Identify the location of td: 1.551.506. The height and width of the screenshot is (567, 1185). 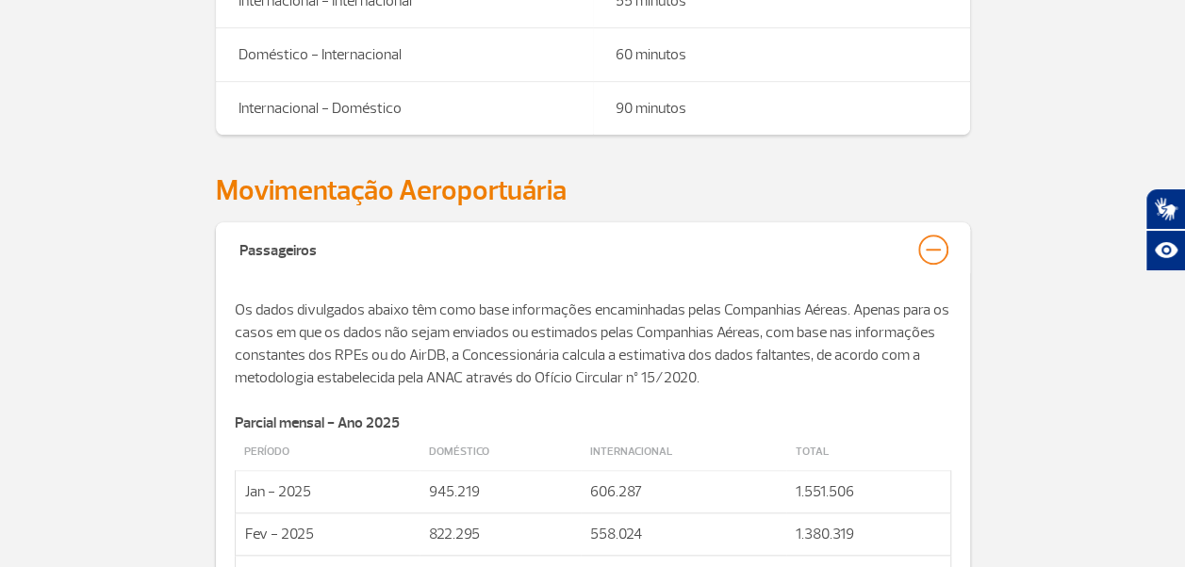
(868, 491).